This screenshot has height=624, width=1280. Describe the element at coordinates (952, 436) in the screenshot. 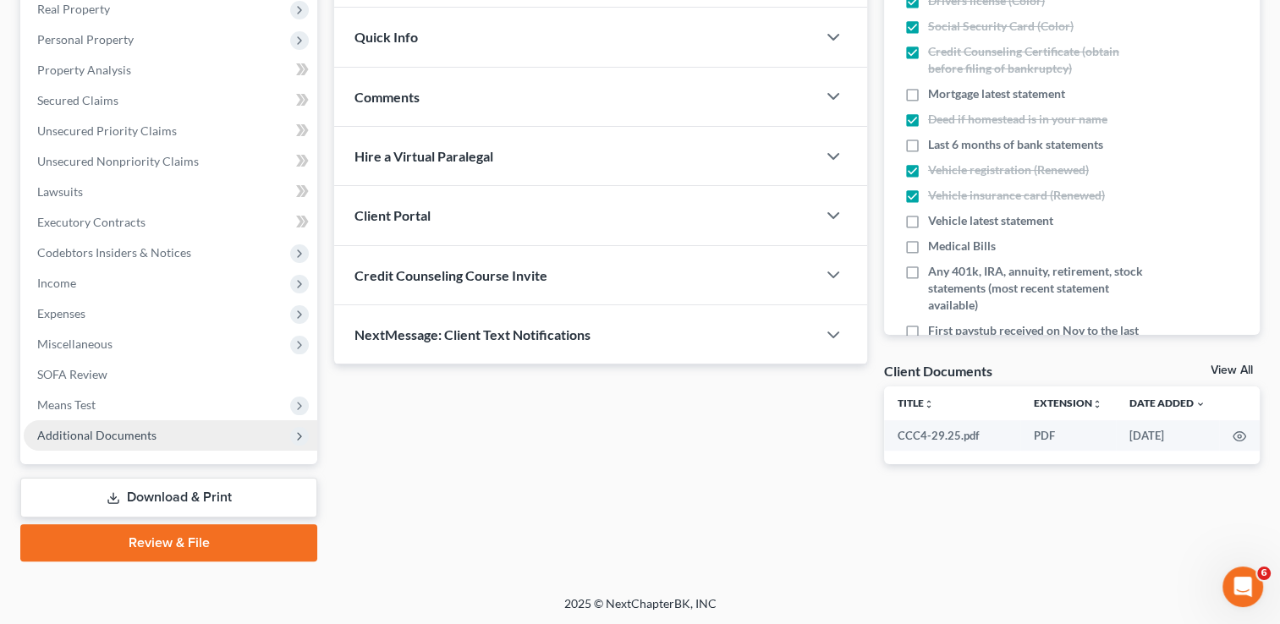

I see `td: CCC4-29.25.pdf` at that location.